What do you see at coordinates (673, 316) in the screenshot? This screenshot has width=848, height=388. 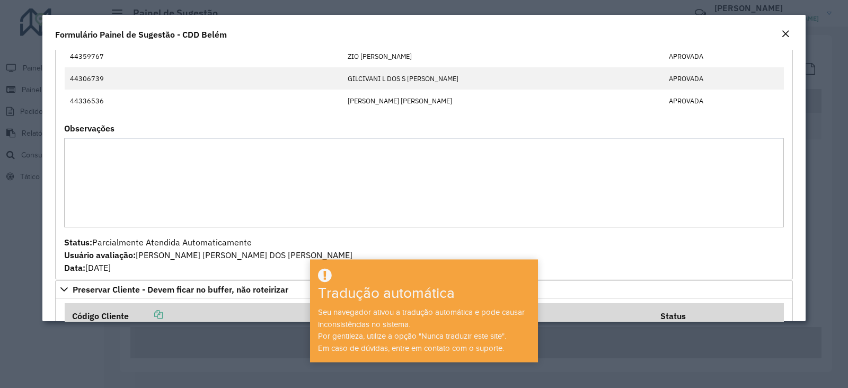 I see `font: Status` at bounding box center [673, 316].